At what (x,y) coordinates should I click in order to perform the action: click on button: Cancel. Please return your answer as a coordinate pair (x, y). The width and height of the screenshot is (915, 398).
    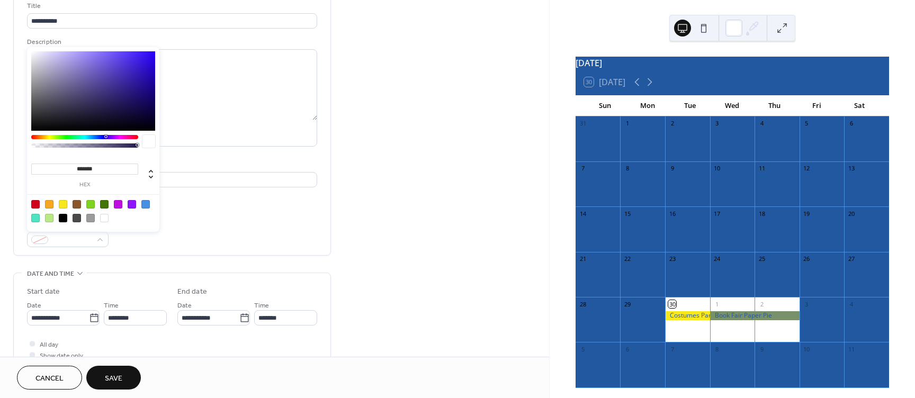
    Looking at the image, I should click on (49, 378).